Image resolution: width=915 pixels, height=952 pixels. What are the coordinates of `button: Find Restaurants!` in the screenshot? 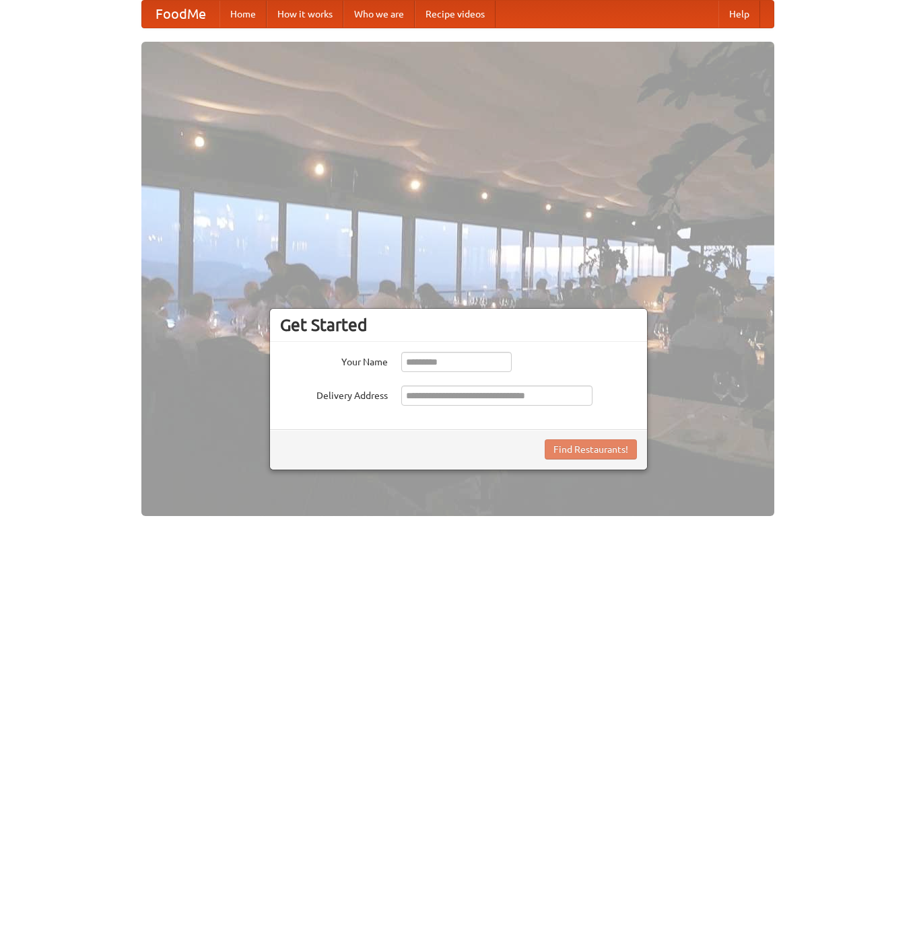 It's located at (590, 450).